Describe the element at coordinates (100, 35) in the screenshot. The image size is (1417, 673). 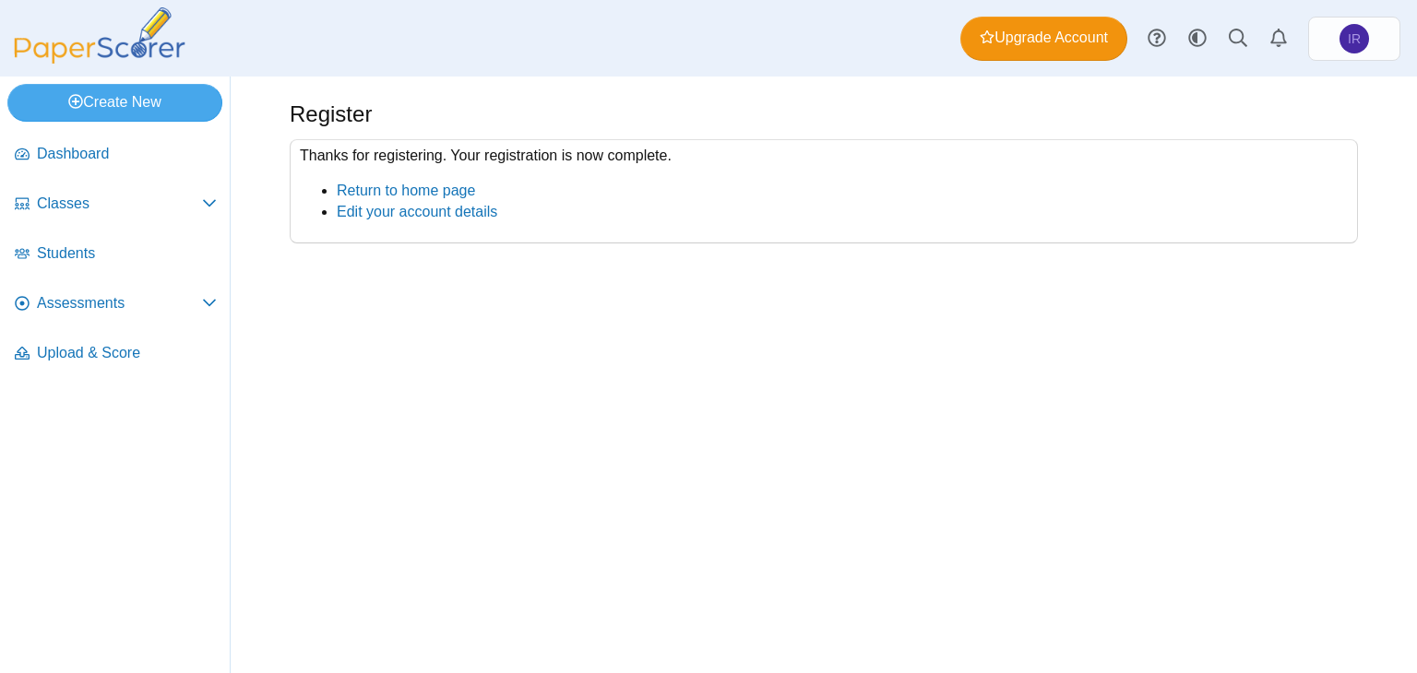
I see `img: PaperScorer` at that location.